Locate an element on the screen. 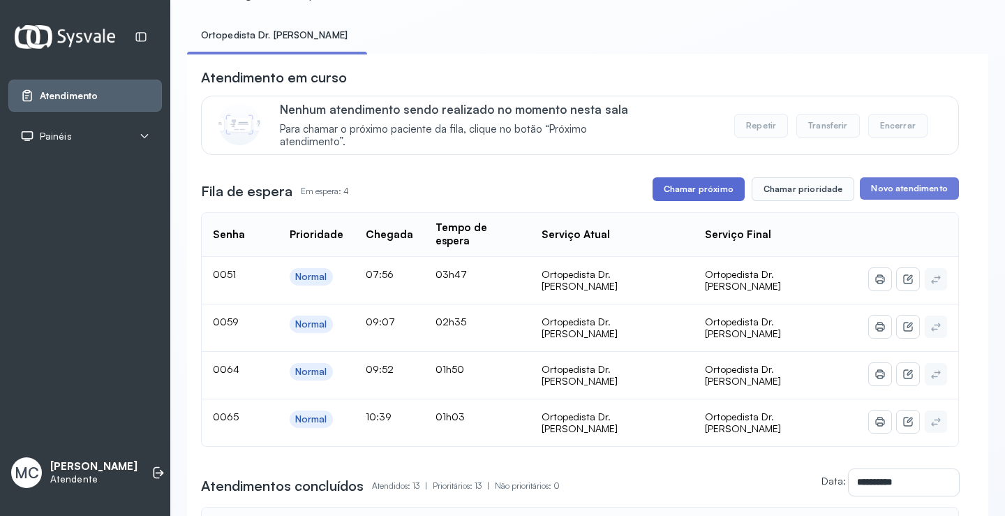 This screenshot has height=516, width=1005. div: Senha is located at coordinates (229, 235).